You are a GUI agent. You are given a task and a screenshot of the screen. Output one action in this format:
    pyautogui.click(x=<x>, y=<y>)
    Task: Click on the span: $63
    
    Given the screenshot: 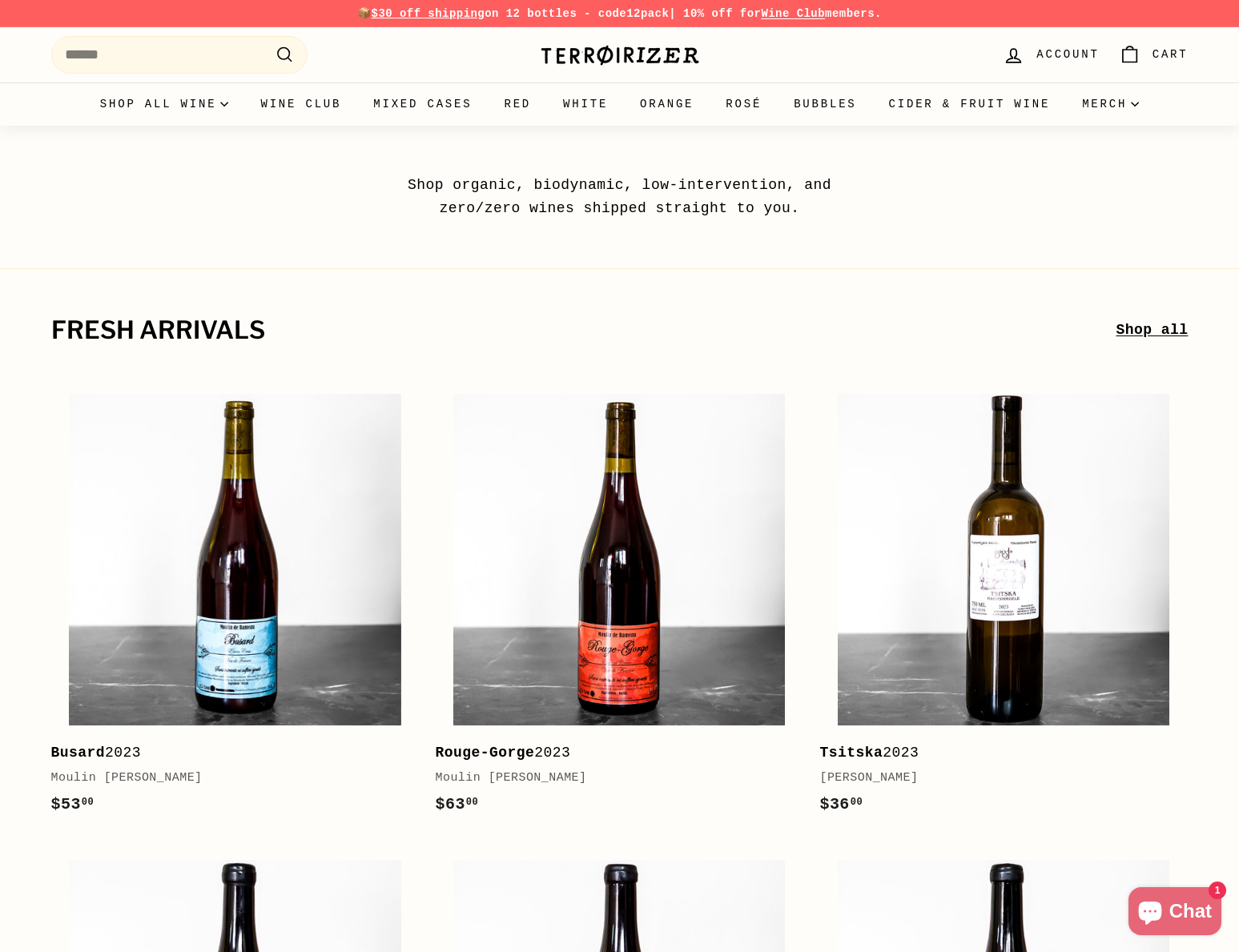 What is the action you would take?
    pyautogui.click(x=457, y=804)
    